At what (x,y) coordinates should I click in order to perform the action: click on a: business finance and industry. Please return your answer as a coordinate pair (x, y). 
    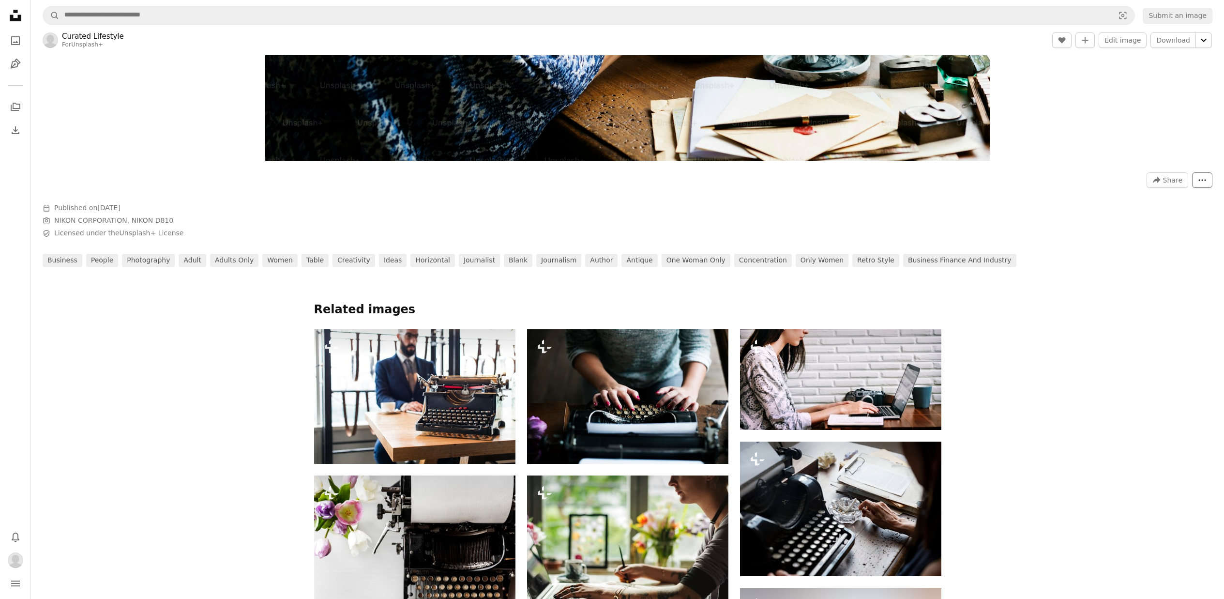
    Looking at the image, I should click on (960, 260).